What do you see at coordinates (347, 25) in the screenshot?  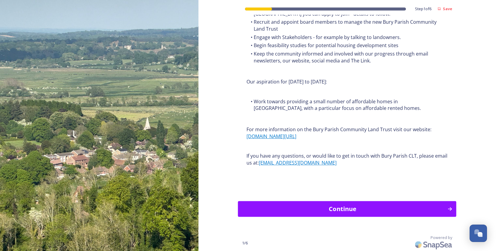 I see `li: Recruit and appoint board members to manage the new Bury Parish Community Land Trust` at bounding box center [347, 25].